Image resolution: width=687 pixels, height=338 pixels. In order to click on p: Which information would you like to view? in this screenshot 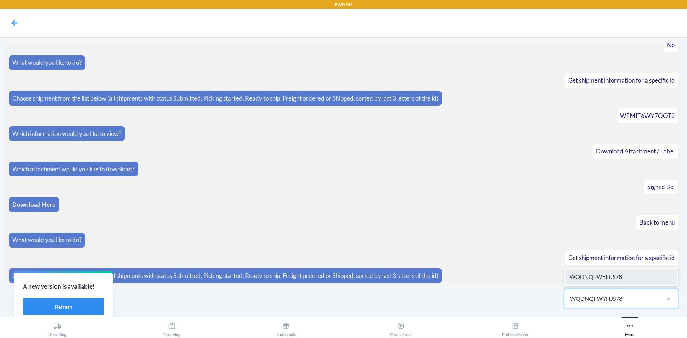, I will do `click(67, 134)`.